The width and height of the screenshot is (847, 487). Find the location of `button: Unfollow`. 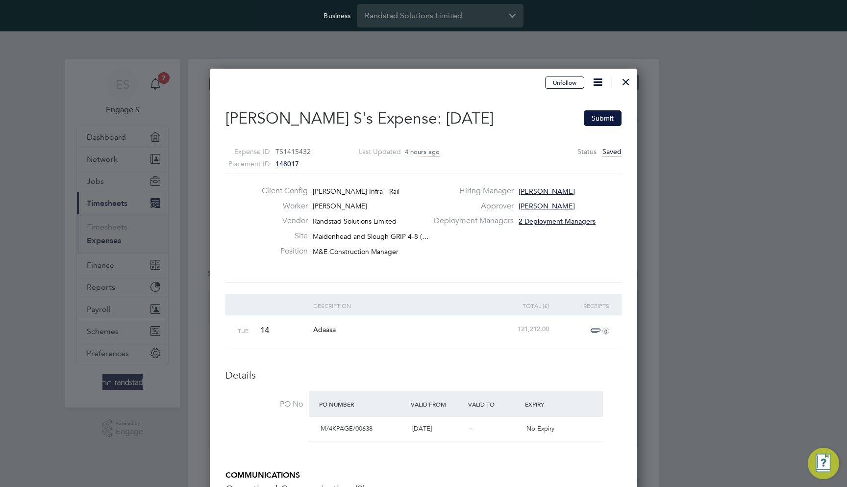

button: Unfollow is located at coordinates (565, 83).